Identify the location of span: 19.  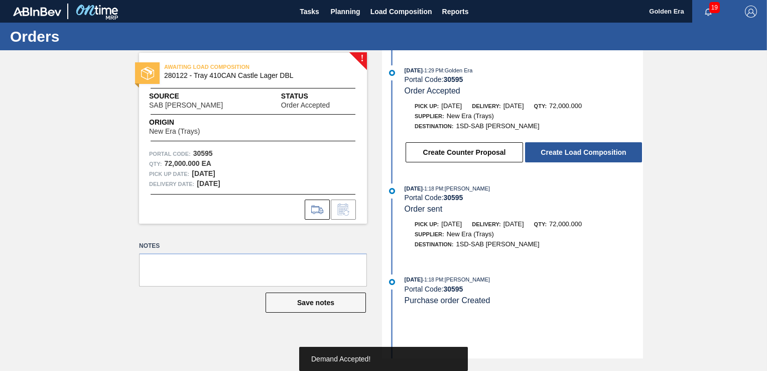
(715, 8).